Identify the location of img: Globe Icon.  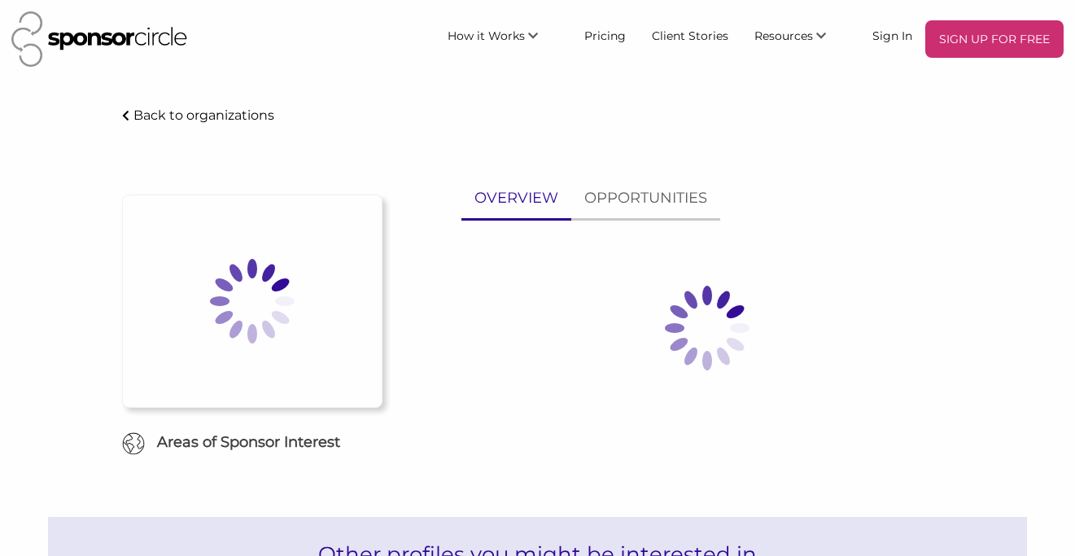
(133, 444).